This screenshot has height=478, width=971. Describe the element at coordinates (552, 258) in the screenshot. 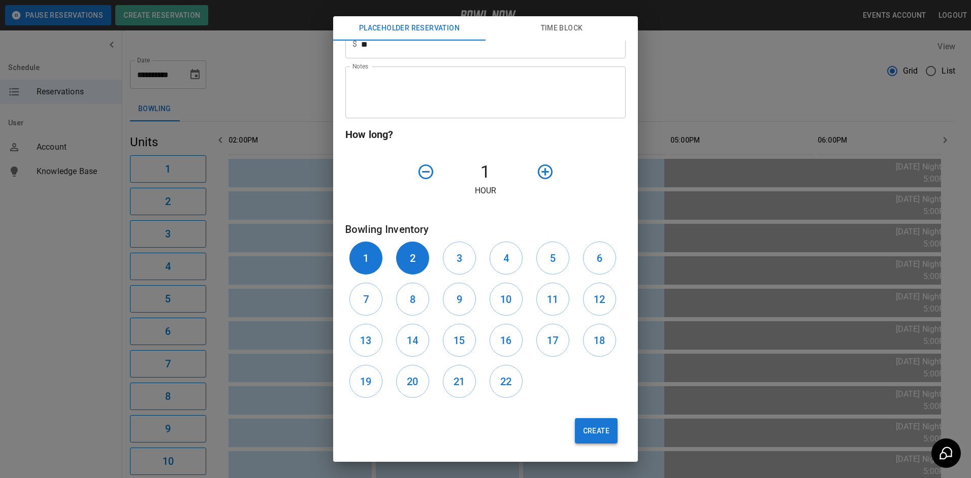

I see `button: 5` at that location.